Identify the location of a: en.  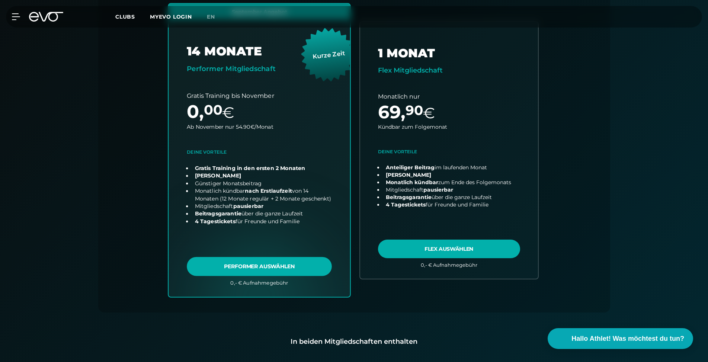
(216, 17).